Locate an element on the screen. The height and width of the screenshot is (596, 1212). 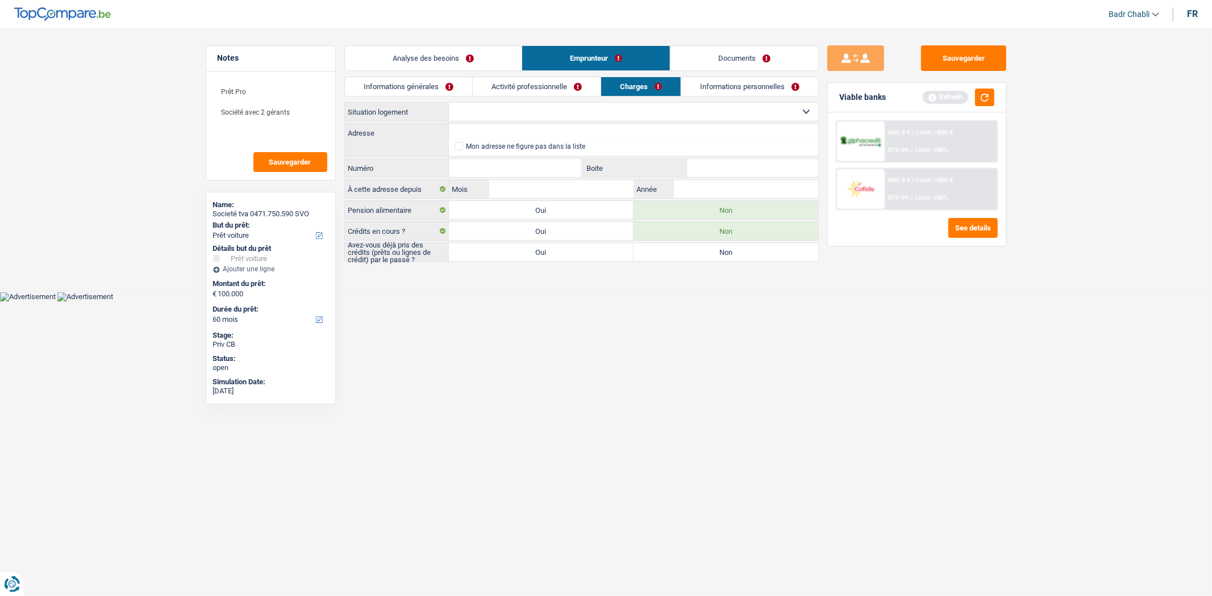
label: Boite is located at coordinates (635, 168).